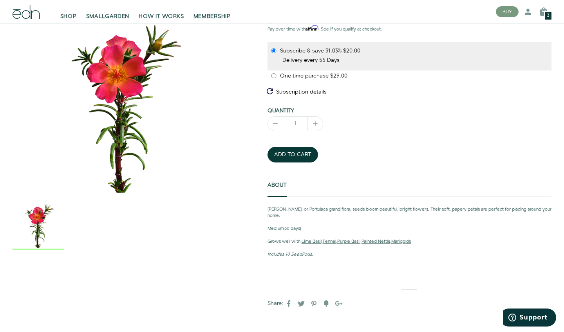 This screenshot has width=564, height=332. I want to click on button: ADD TO CART, so click(292, 155).